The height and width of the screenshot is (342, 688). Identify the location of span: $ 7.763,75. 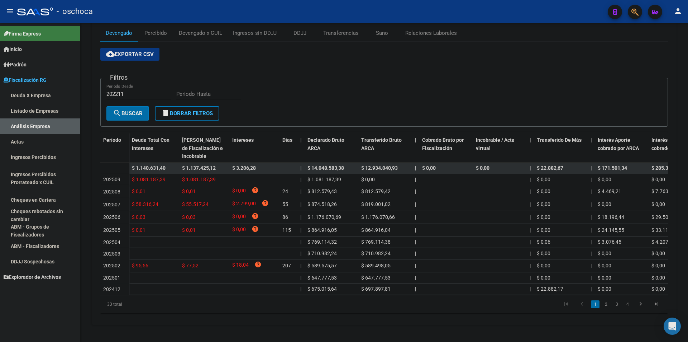
(663, 191).